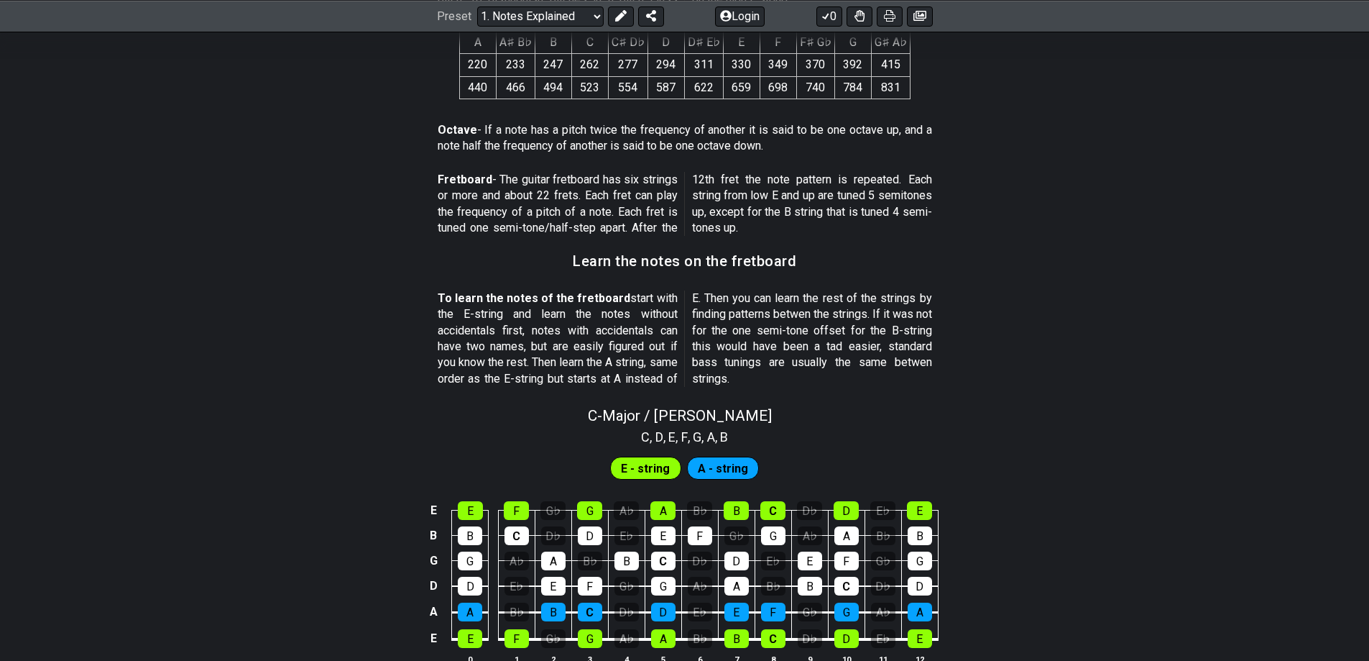  I want to click on th: A, so click(477, 42).